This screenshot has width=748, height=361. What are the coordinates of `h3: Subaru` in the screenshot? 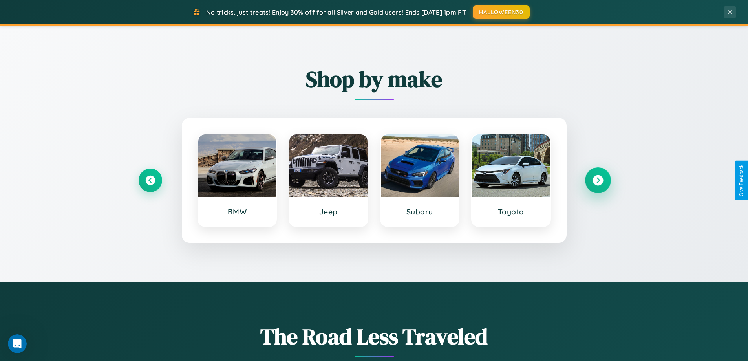 It's located at (420, 212).